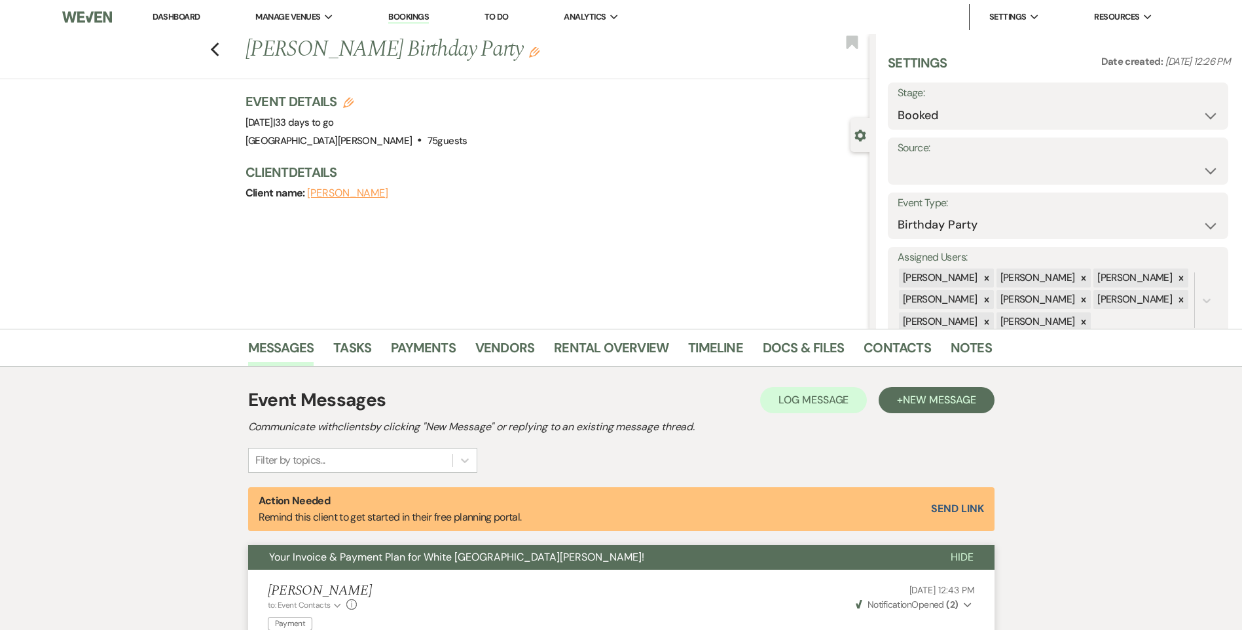 The width and height of the screenshot is (1242, 630). I want to click on a: Timeline, so click(715, 351).